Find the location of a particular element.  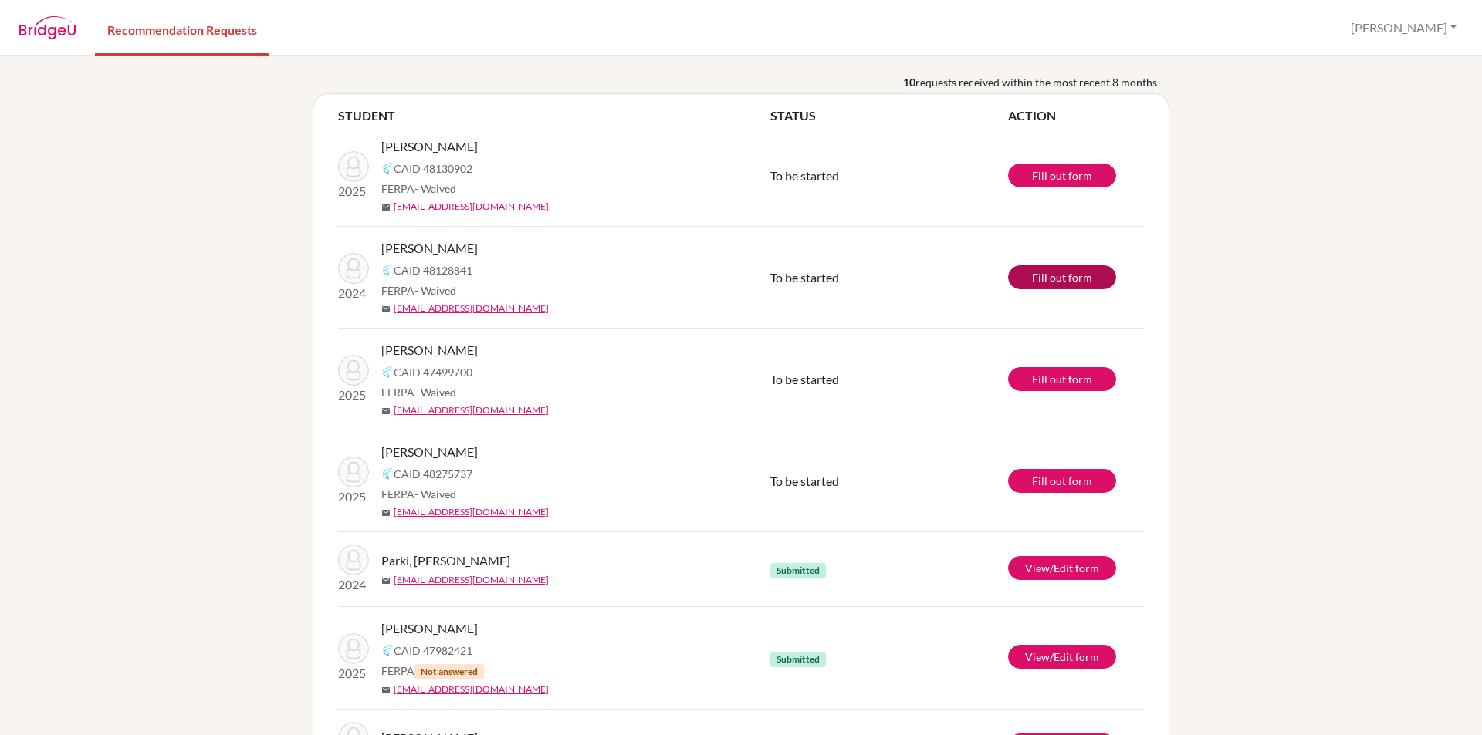

span: CAID 47499700 is located at coordinates (433, 372).